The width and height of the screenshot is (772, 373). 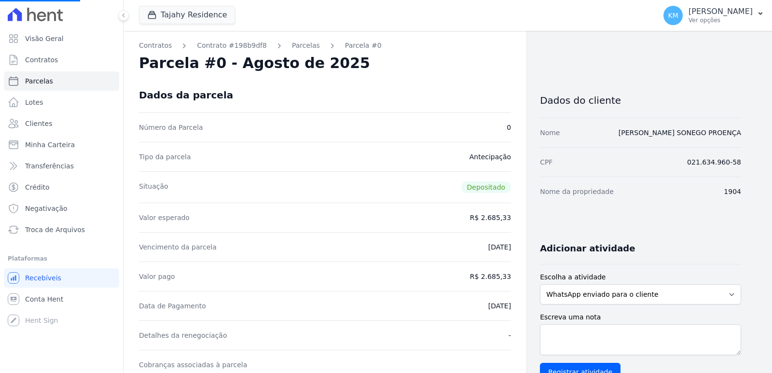 What do you see at coordinates (186, 95) in the screenshot?
I see `div: Dados da parcela` at bounding box center [186, 95].